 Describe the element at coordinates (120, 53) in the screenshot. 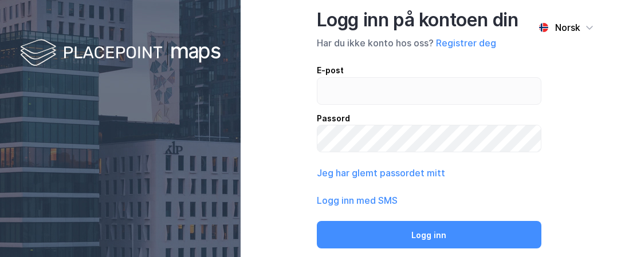

I see `img: logo-white.f07954bde2210d2a523dddb988cd2aa7.svg` at that location.